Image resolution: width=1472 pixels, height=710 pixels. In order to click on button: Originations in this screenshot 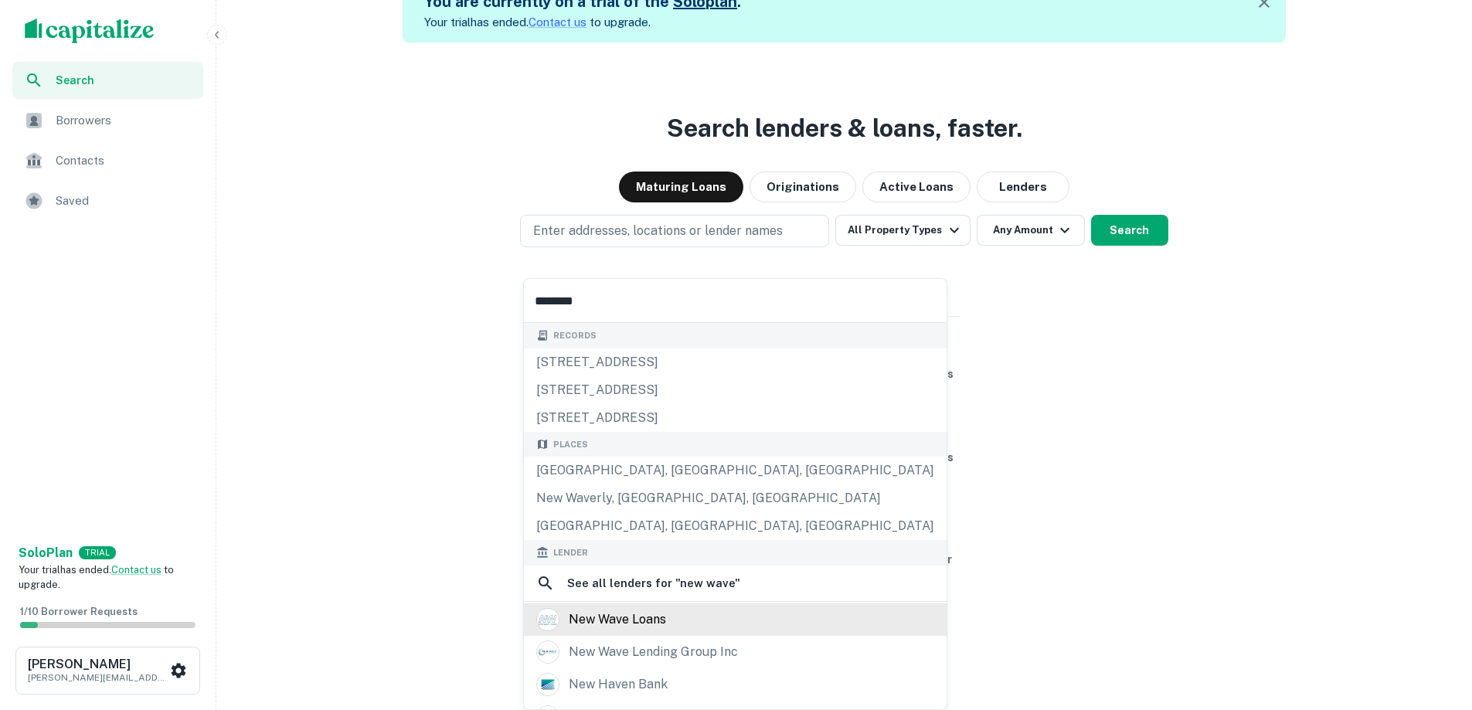, I will do `click(803, 187)`.